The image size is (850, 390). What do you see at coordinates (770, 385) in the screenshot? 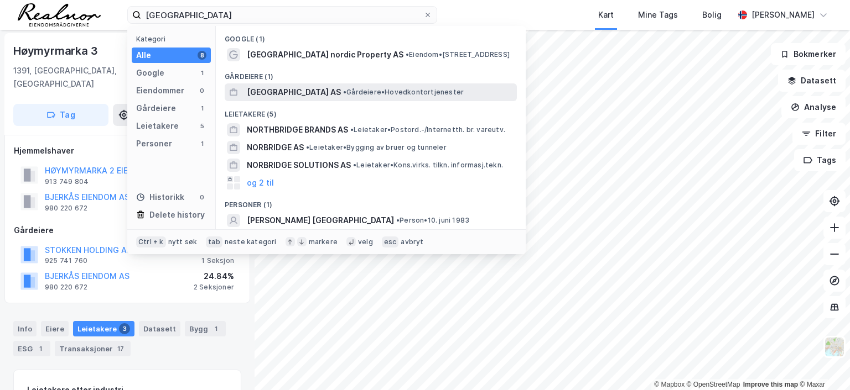
I see `a: Improve this map` at bounding box center [770, 385].